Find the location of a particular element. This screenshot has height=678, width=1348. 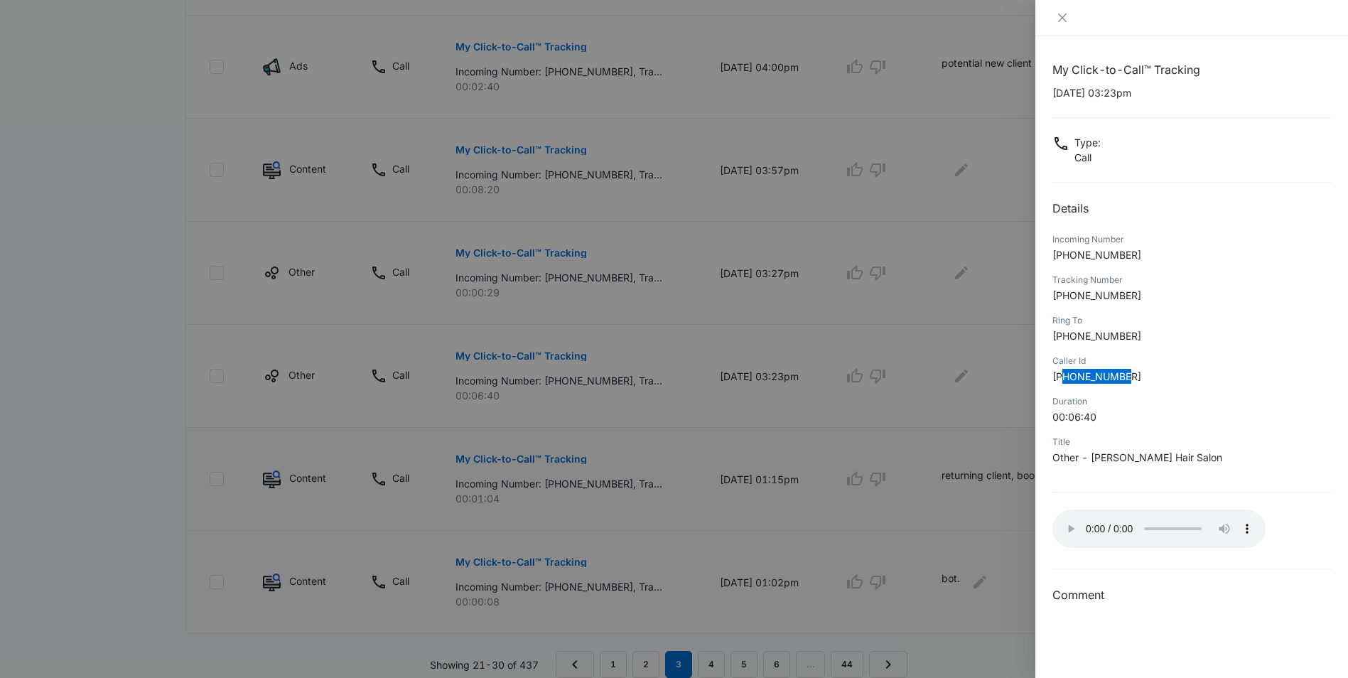

div: Ring To is located at coordinates (1192, 321).